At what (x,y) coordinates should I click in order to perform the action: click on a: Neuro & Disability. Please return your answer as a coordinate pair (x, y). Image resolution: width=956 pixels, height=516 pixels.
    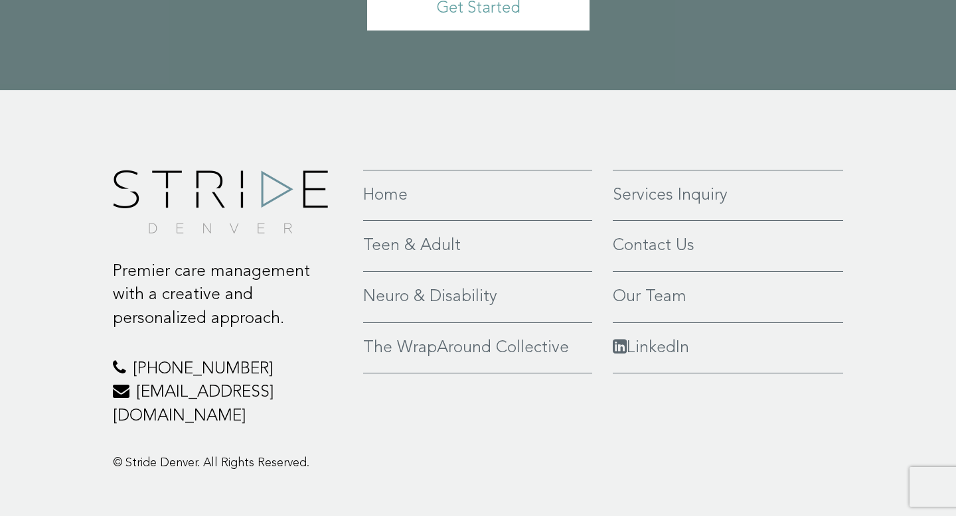
    Looking at the image, I should click on (477, 297).